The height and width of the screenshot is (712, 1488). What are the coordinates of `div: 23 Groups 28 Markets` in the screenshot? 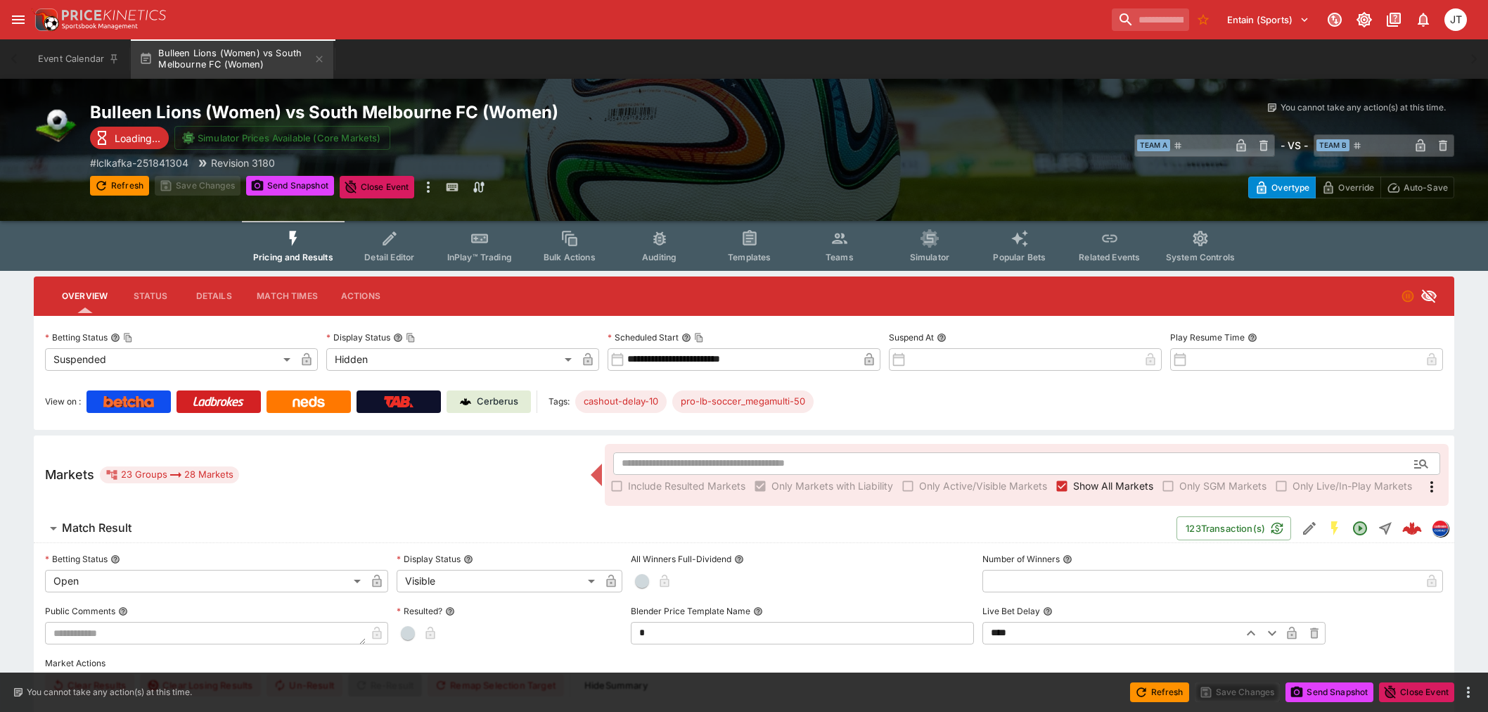 It's located at (169, 475).